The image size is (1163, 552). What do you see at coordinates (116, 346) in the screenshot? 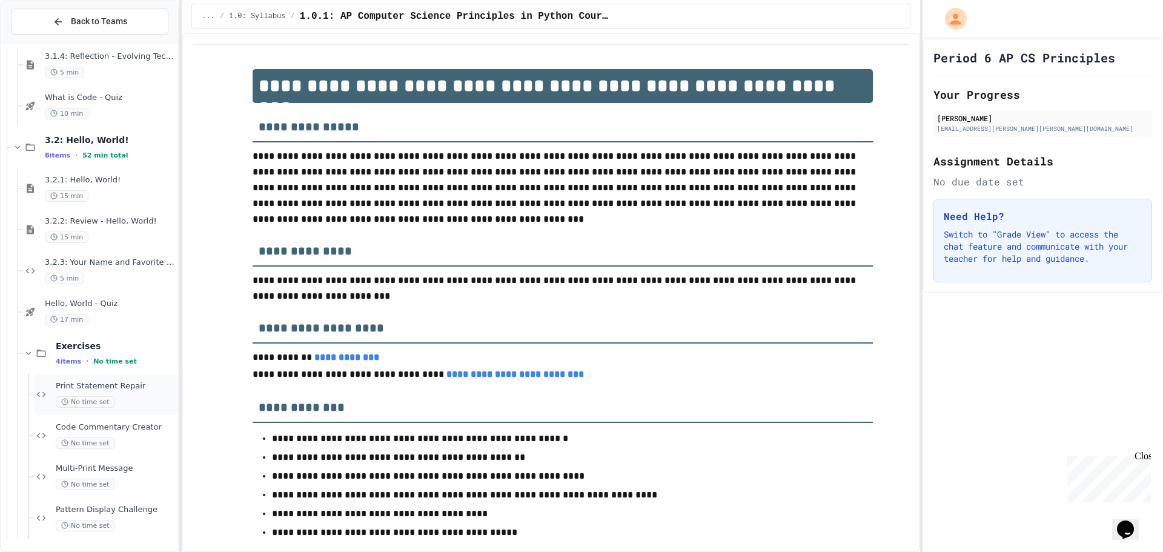
I see `span: Exercises` at bounding box center [116, 346].